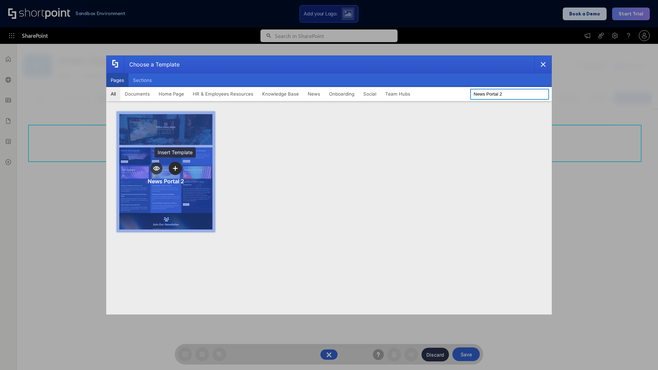 The width and height of the screenshot is (658, 370). What do you see at coordinates (510, 94) in the screenshot?
I see `input: Search` at bounding box center [510, 94].